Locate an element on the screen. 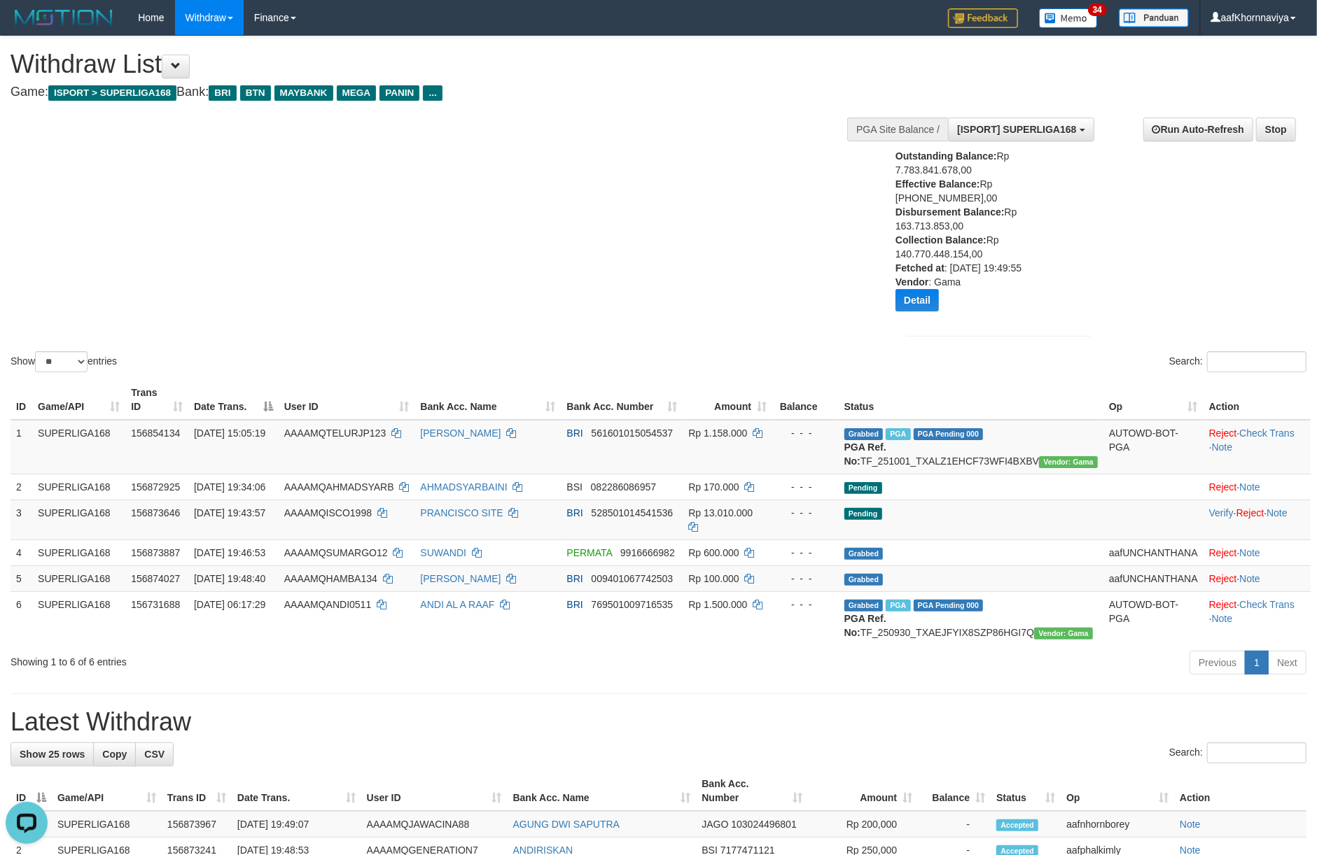 This screenshot has width=1317, height=855. span: JAGO is located at coordinates (715, 825).